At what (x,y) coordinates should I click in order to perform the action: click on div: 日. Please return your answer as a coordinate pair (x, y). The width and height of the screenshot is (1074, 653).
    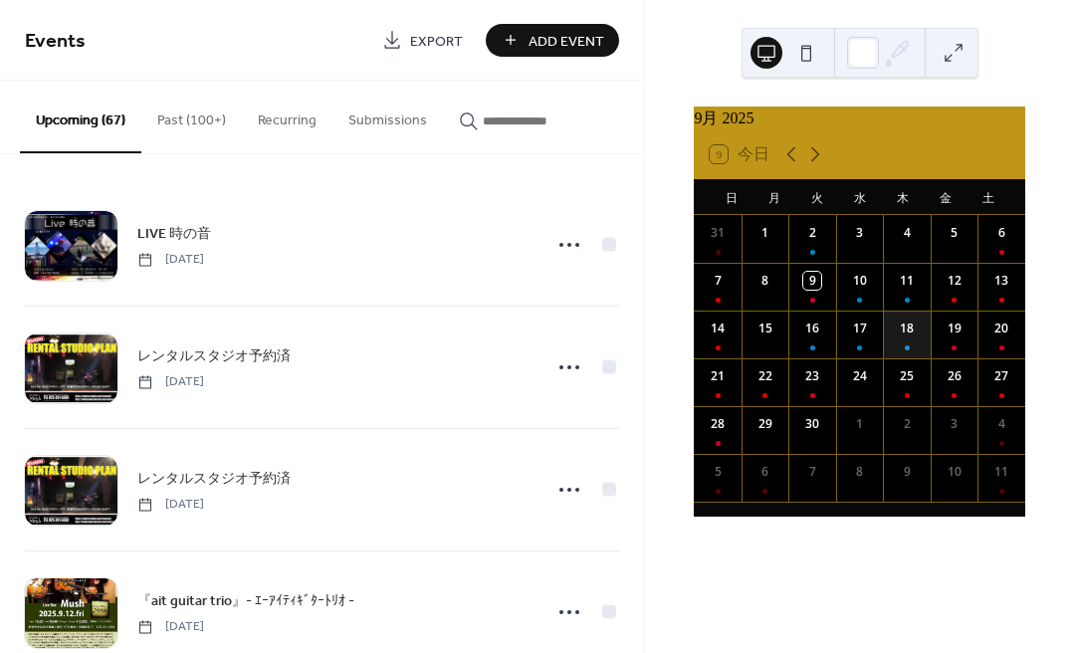
    Looking at the image, I should click on (731, 197).